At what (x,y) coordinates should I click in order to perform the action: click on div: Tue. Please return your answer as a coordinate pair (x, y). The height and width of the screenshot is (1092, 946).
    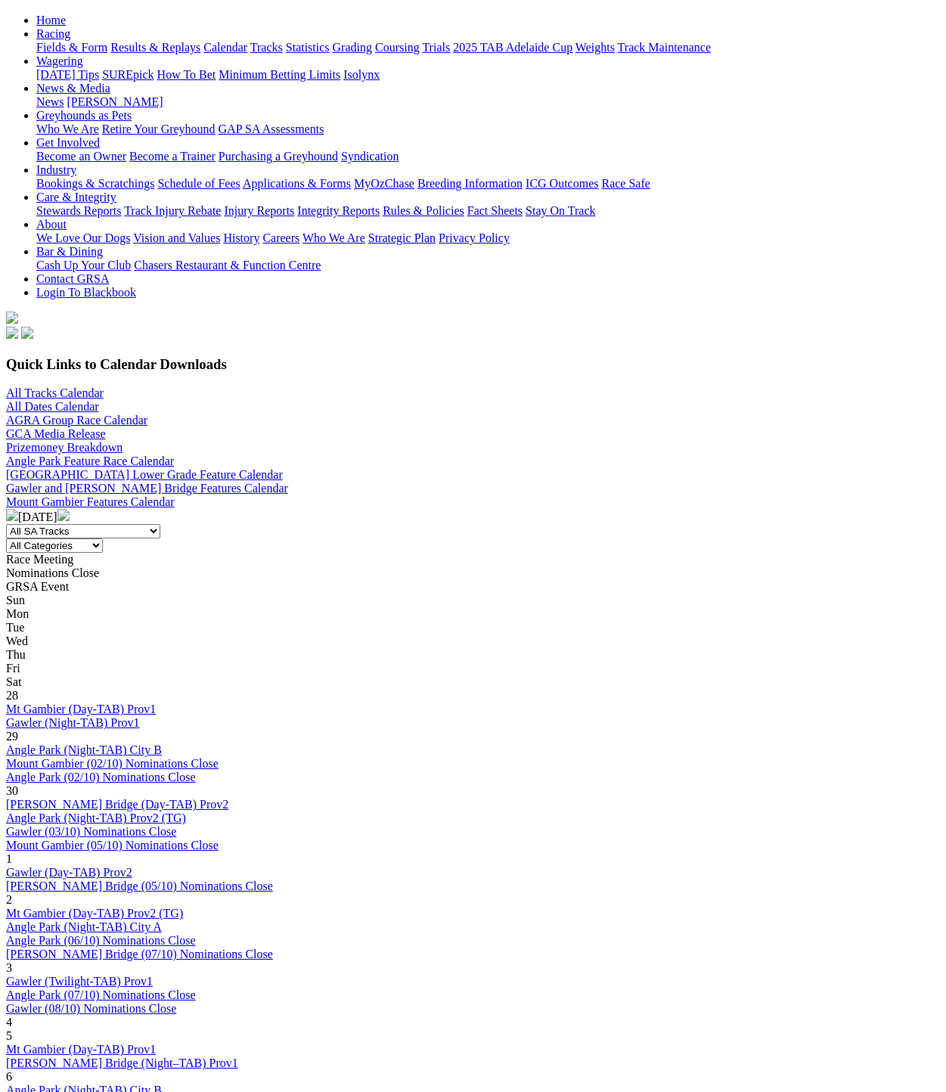
    Looking at the image, I should click on (473, 628).